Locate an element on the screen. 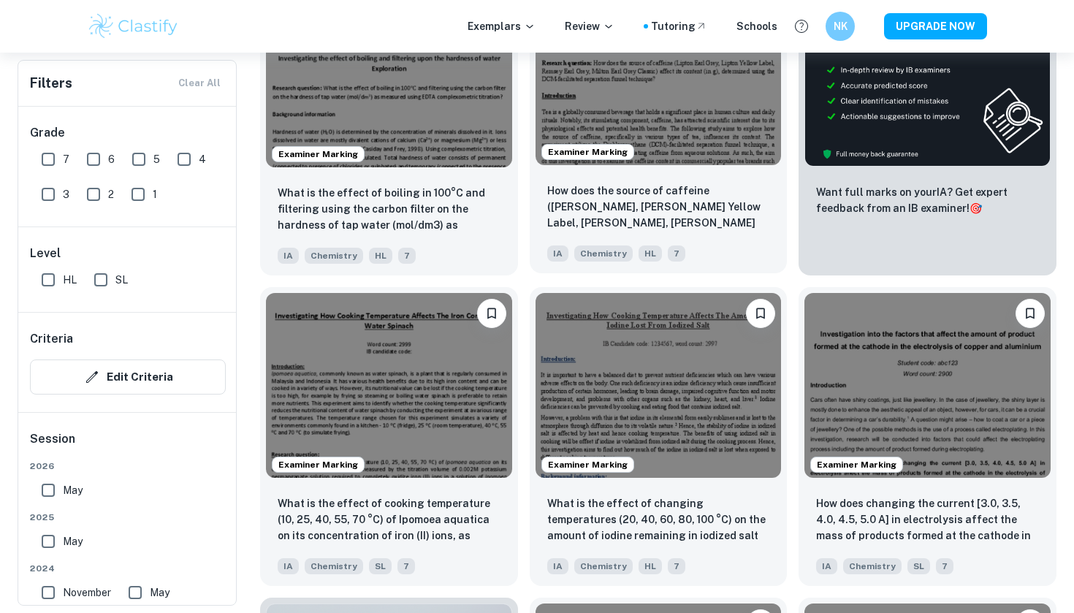 The height and width of the screenshot is (613, 1074). a: Clastify logo is located at coordinates (133, 26).